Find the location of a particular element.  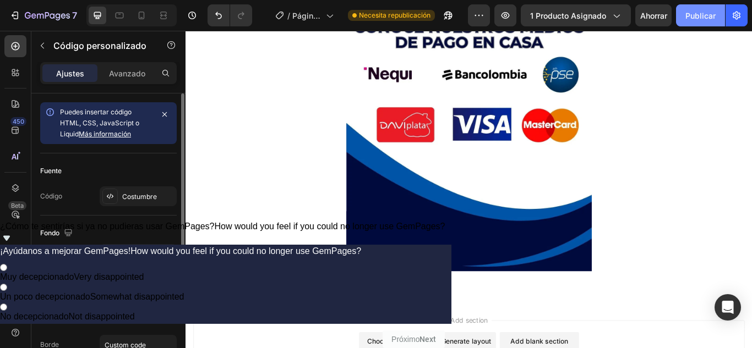

a: Más información is located at coordinates (105, 134).